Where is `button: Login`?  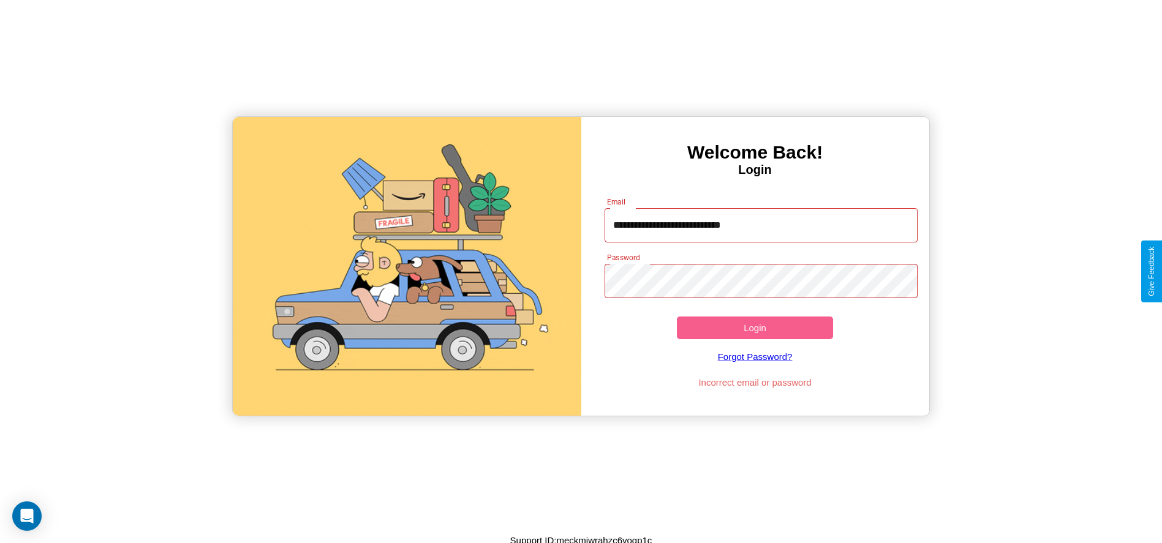
button: Login is located at coordinates (755, 328).